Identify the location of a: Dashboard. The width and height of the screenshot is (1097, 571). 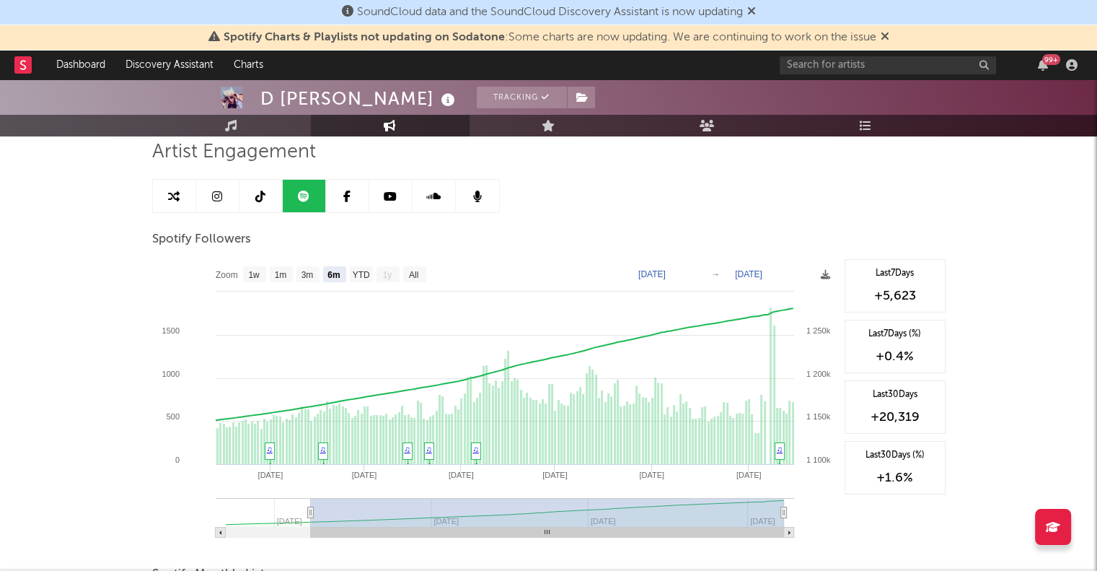
(81, 65).